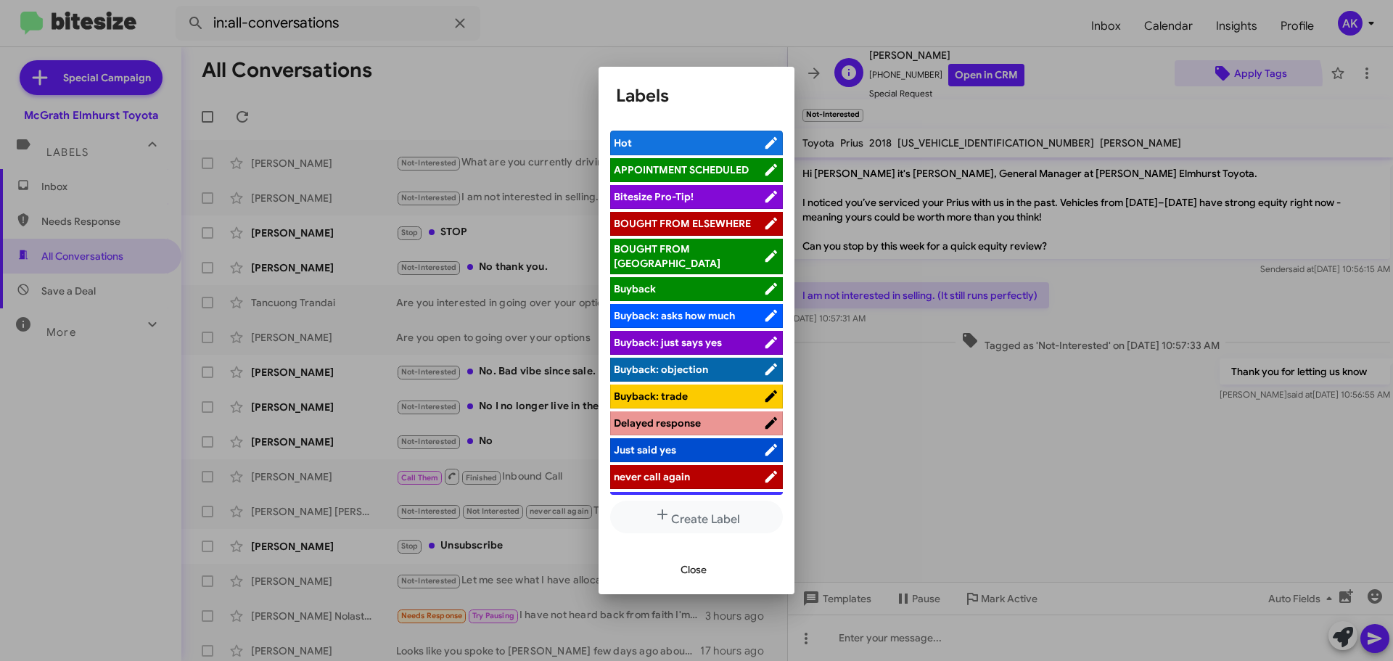  Describe the element at coordinates (667, 342) in the screenshot. I see `span: Buyback: just says yes` at that location.